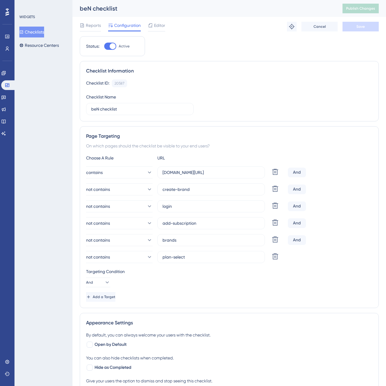  What do you see at coordinates (113, 368) in the screenshot?
I see `span: Hide as Completed` at bounding box center [113, 368].